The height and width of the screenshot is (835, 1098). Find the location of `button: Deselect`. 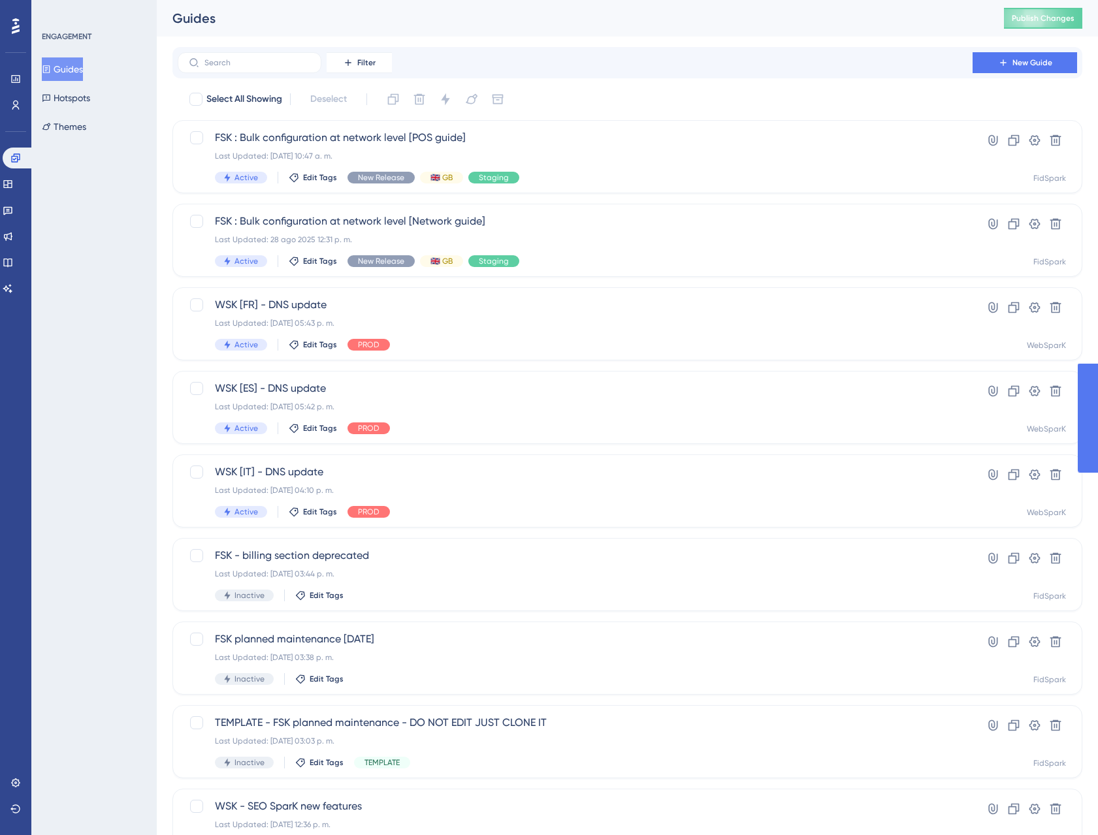

button: Deselect is located at coordinates (328, 99).